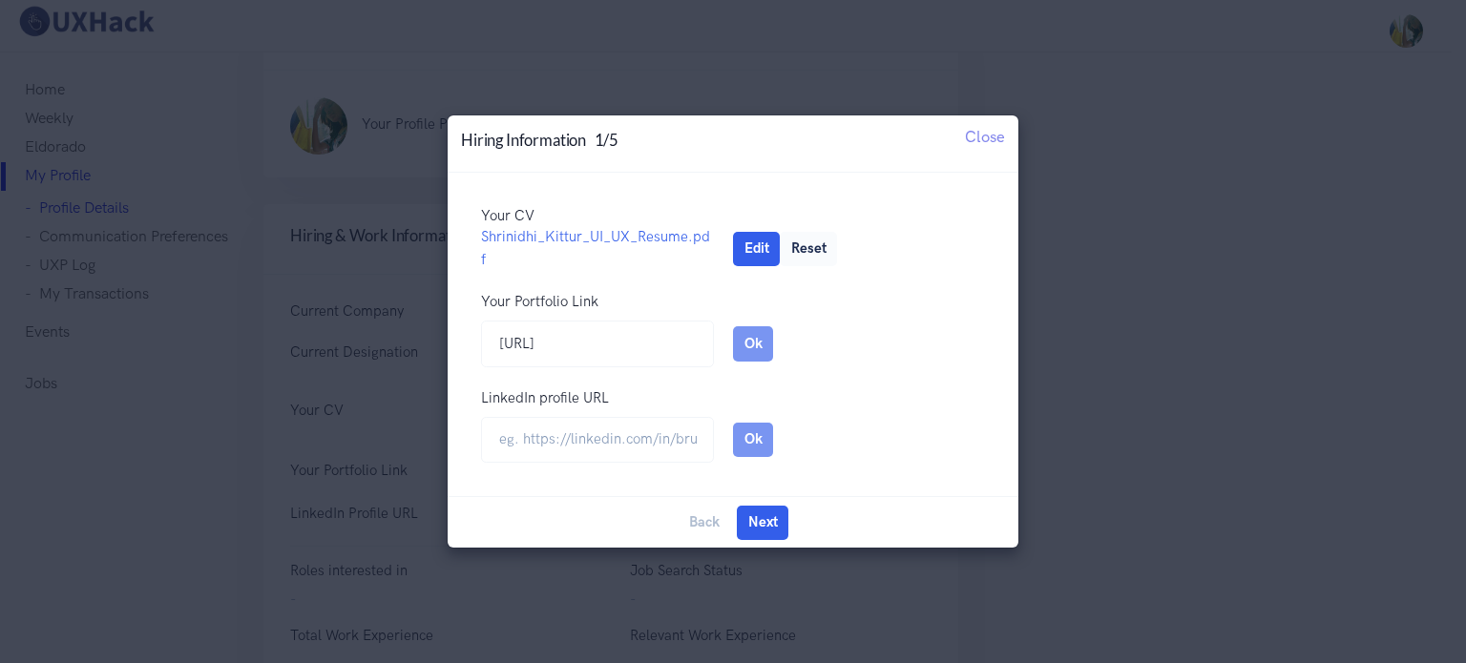 This screenshot has height=663, width=1466. I want to click on label: Your Portfolio Link, so click(539, 303).